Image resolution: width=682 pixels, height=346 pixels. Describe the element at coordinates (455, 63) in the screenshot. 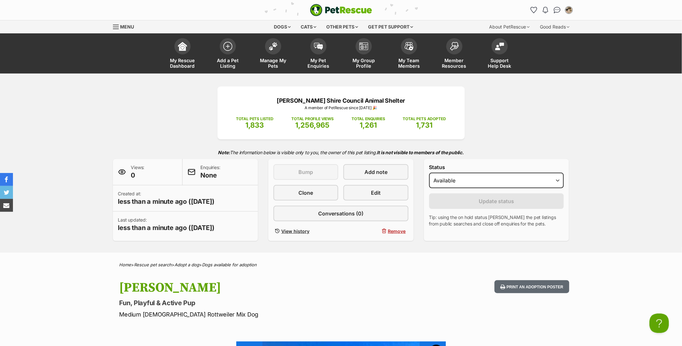

I see `span: Member Resources` at that location.